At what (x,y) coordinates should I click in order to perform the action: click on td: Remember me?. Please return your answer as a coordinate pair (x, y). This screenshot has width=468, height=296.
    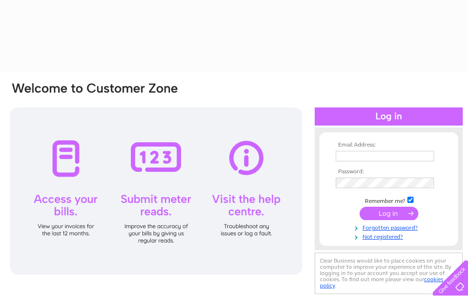
    Looking at the image, I should click on (389, 200).